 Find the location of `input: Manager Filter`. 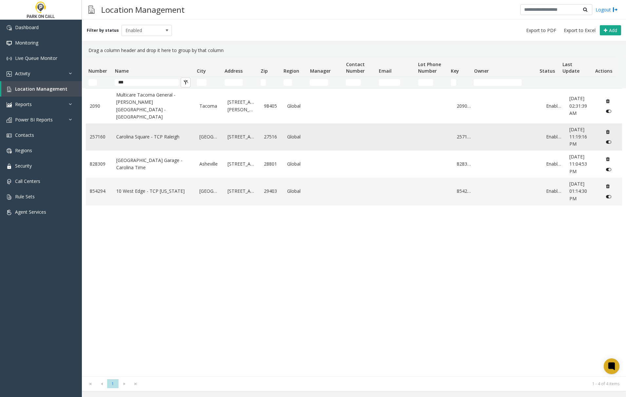

input: Manager Filter is located at coordinates (319, 82).